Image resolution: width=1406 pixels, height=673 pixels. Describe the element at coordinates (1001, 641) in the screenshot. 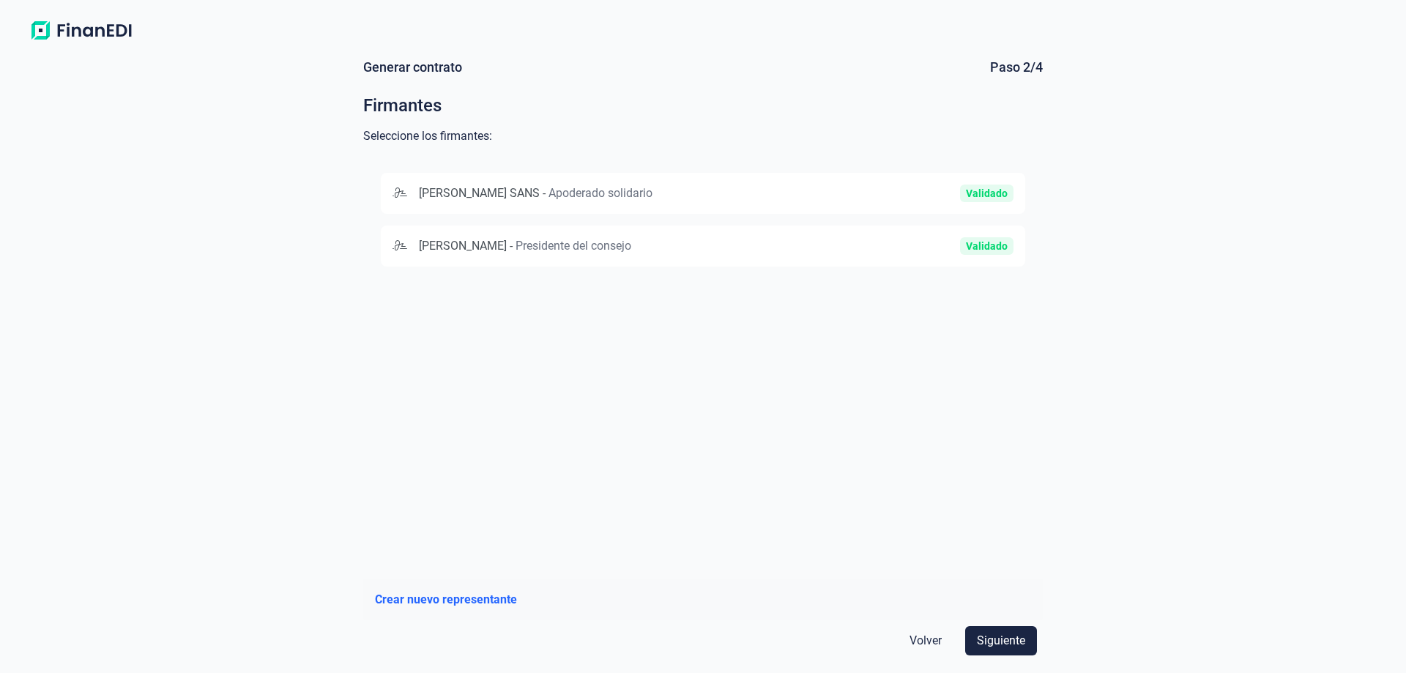

I see `button: Siguiente` at that location.